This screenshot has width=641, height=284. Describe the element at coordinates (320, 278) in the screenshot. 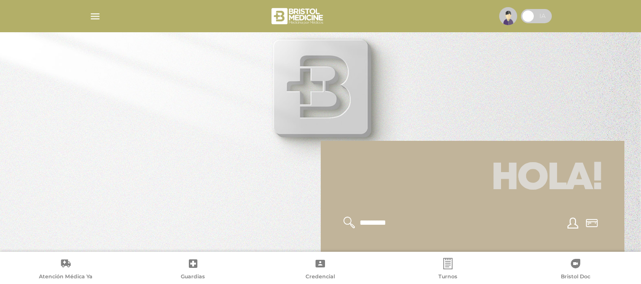

I see `span: Credencial` at that location.